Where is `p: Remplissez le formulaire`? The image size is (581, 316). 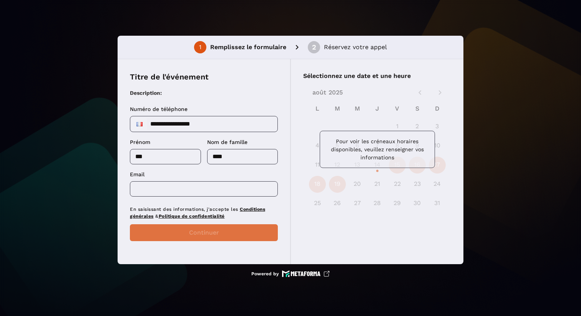
p: Remplissez le formulaire is located at coordinates (248, 47).